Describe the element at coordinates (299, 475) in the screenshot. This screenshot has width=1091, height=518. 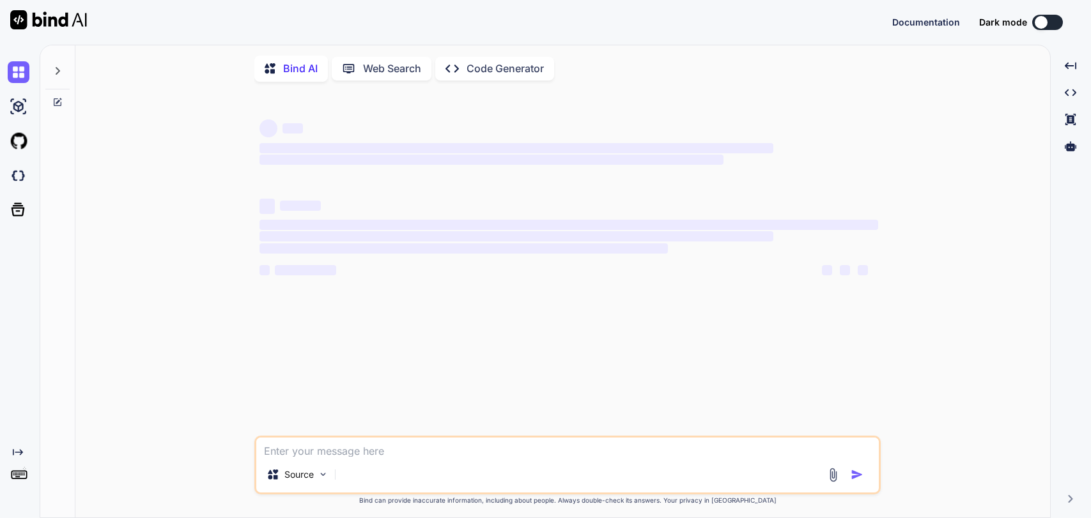
I see `p: Source` at that location.